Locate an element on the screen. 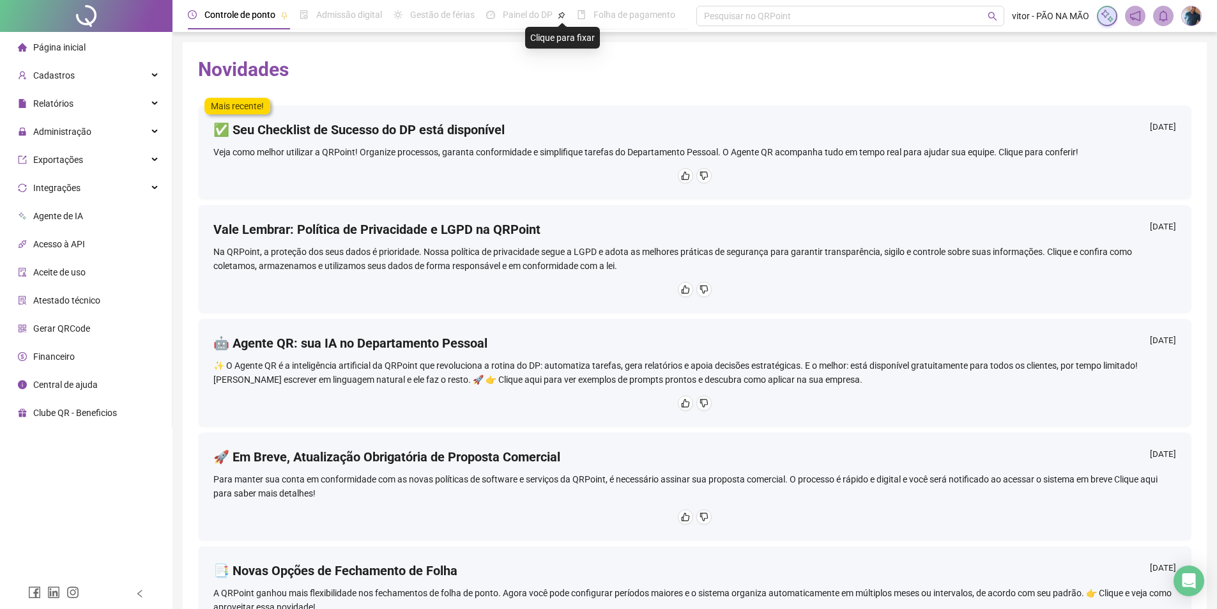 This screenshot has height=609, width=1217. span: Gerar QRCode is located at coordinates (61, 328).